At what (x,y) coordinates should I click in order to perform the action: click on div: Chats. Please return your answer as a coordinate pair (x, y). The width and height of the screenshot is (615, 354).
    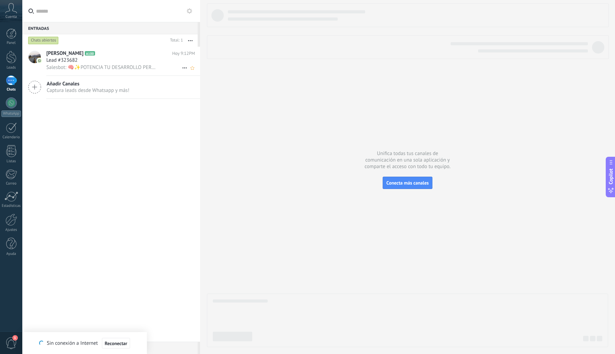
    Looking at the image, I should click on (11, 90).